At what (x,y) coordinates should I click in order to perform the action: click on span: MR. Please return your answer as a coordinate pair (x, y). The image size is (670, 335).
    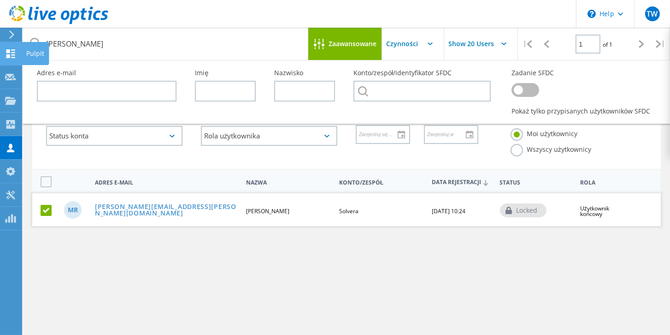
    Looking at the image, I should click on (73, 210).